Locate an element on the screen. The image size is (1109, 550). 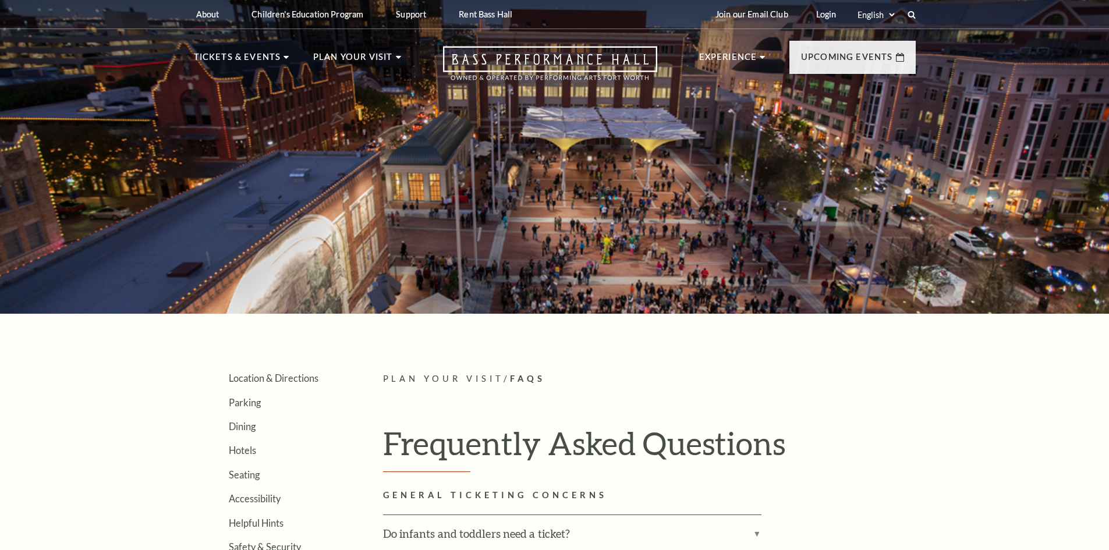
h2: GENERAL TICKETING CONCERNS is located at coordinates (649, 495).